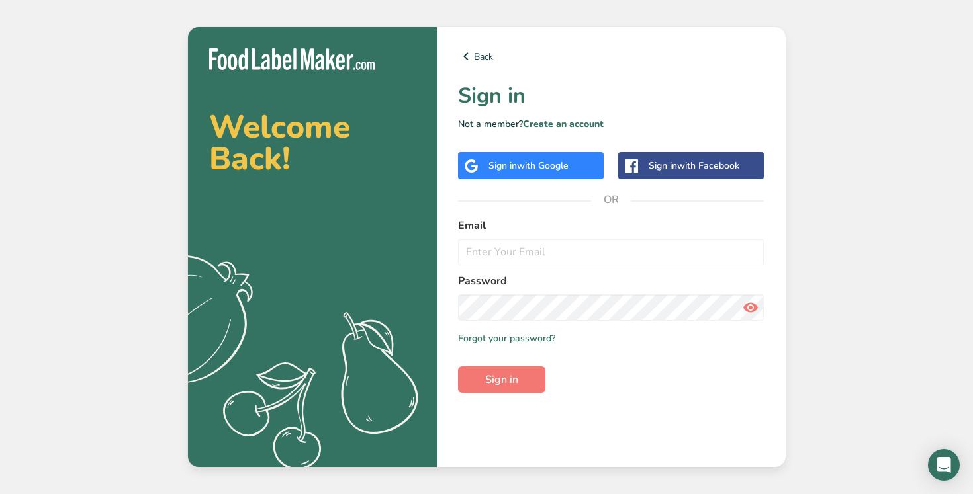  I want to click on a: Create an account, so click(563, 124).